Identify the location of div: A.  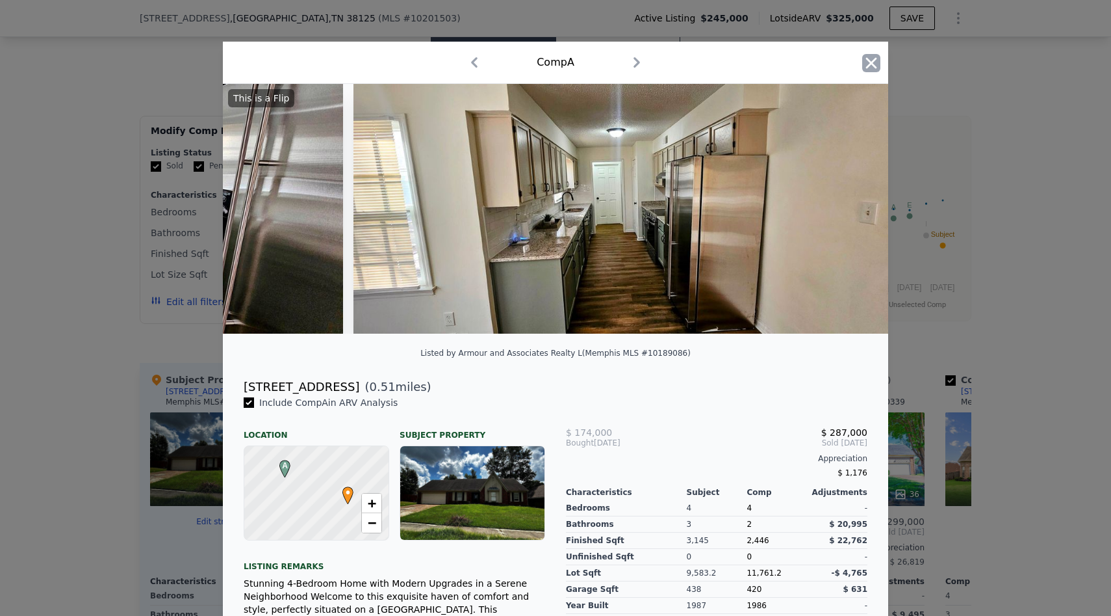
(280, 463).